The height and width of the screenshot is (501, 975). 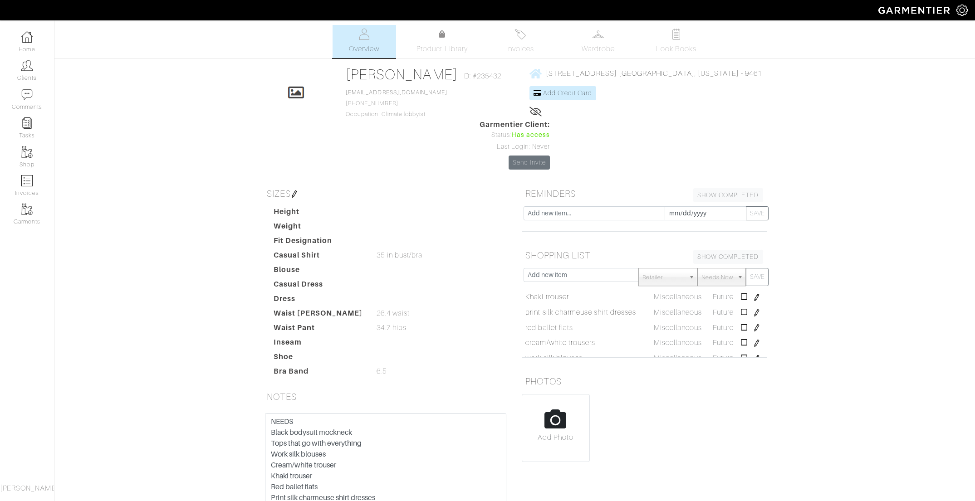 What do you see at coordinates (520, 41) in the screenshot?
I see `a: Invoices` at bounding box center [520, 41].